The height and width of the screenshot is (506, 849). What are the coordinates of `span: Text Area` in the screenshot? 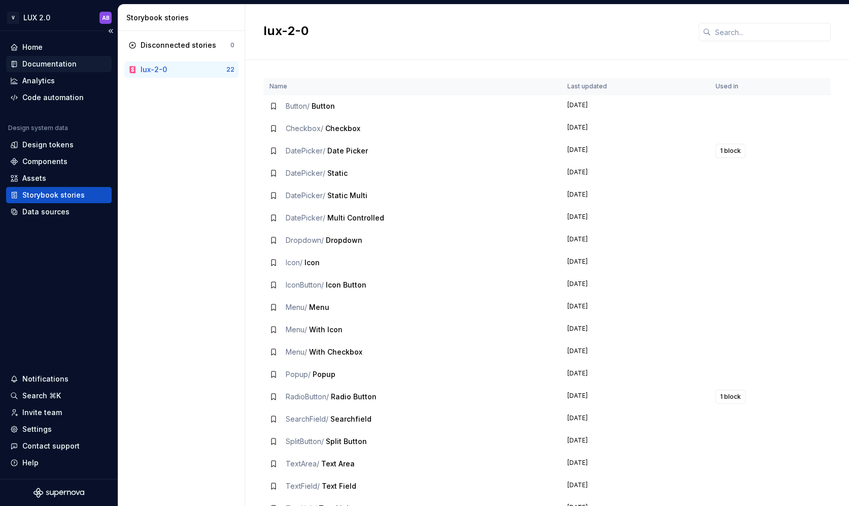 It's located at (338, 463).